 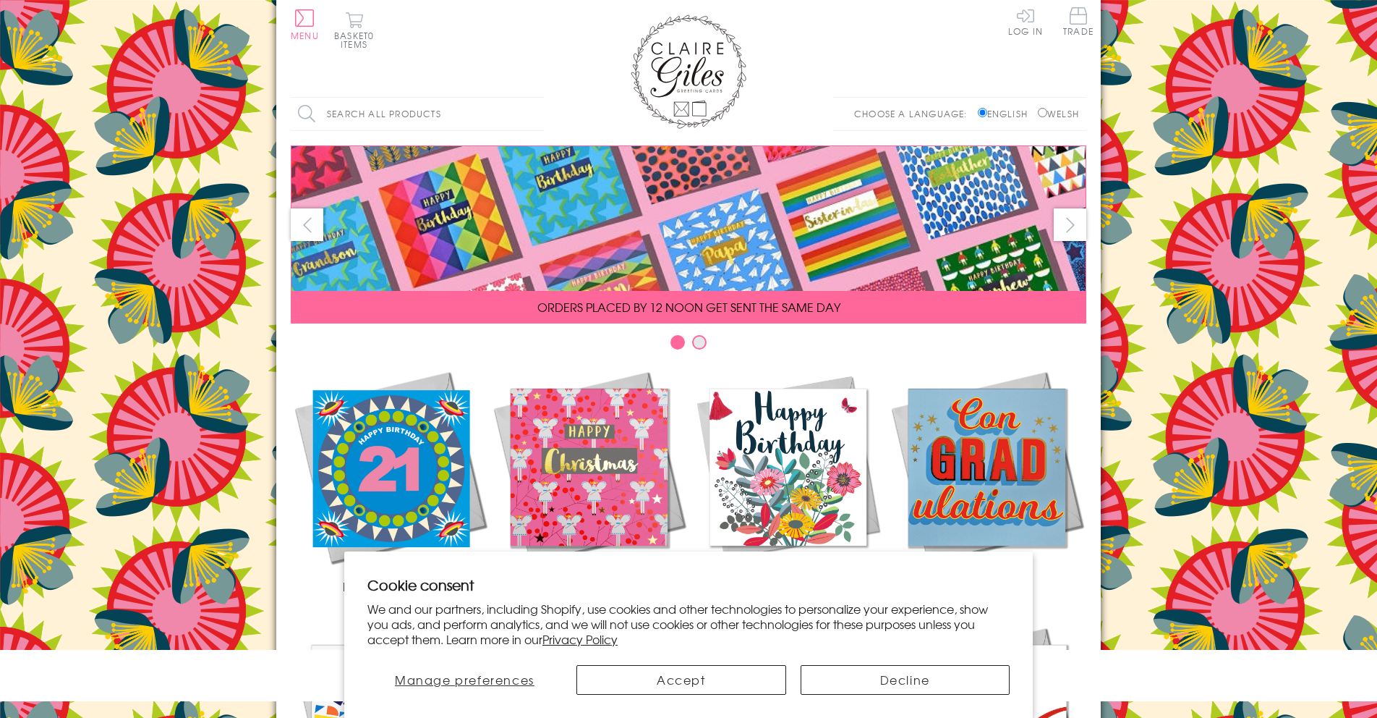 What do you see at coordinates (305, 35) in the screenshot?
I see `span: Menu` at bounding box center [305, 35].